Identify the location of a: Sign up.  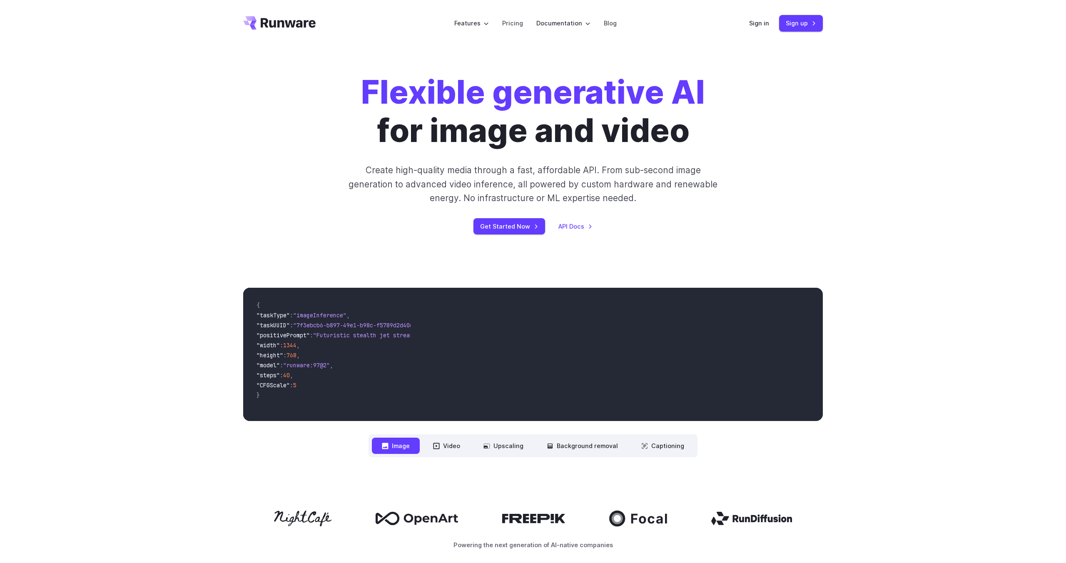
(800, 23).